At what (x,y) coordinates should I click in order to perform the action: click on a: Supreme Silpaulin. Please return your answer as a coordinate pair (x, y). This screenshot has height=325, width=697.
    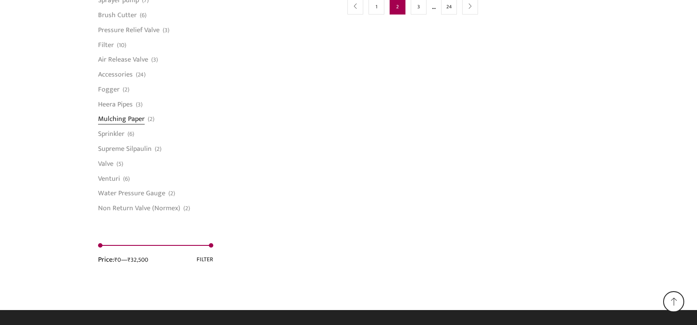
    Looking at the image, I should click on (125, 149).